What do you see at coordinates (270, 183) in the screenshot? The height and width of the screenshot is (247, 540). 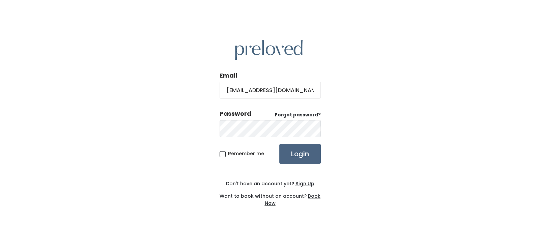 I see `div: Don't have an account yet?` at bounding box center [270, 183].